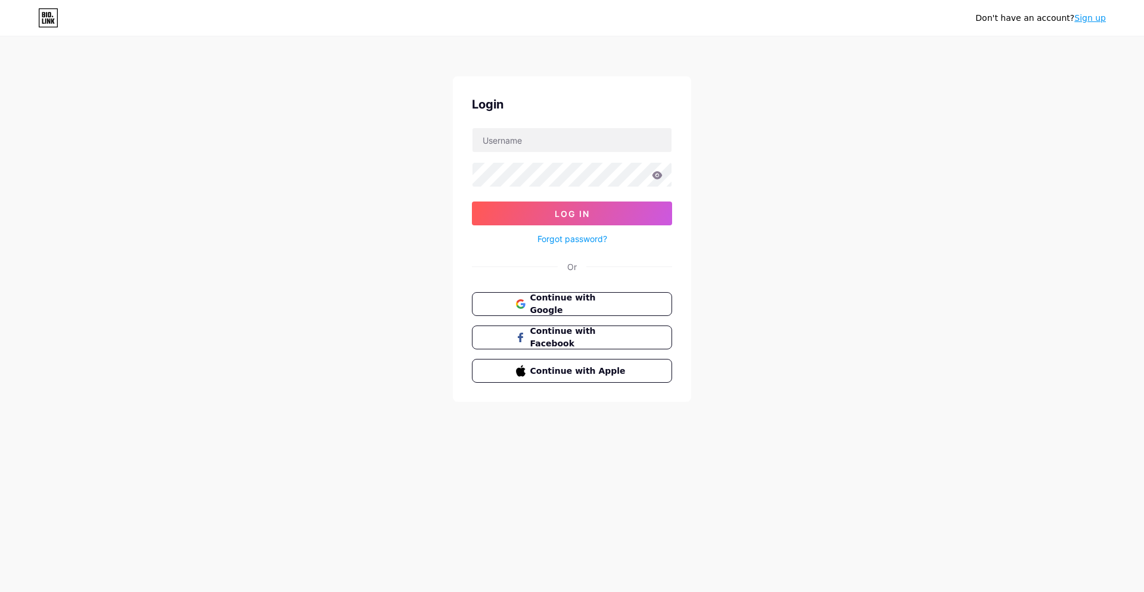  Describe the element at coordinates (572, 140) in the screenshot. I see `input: Username` at that location.